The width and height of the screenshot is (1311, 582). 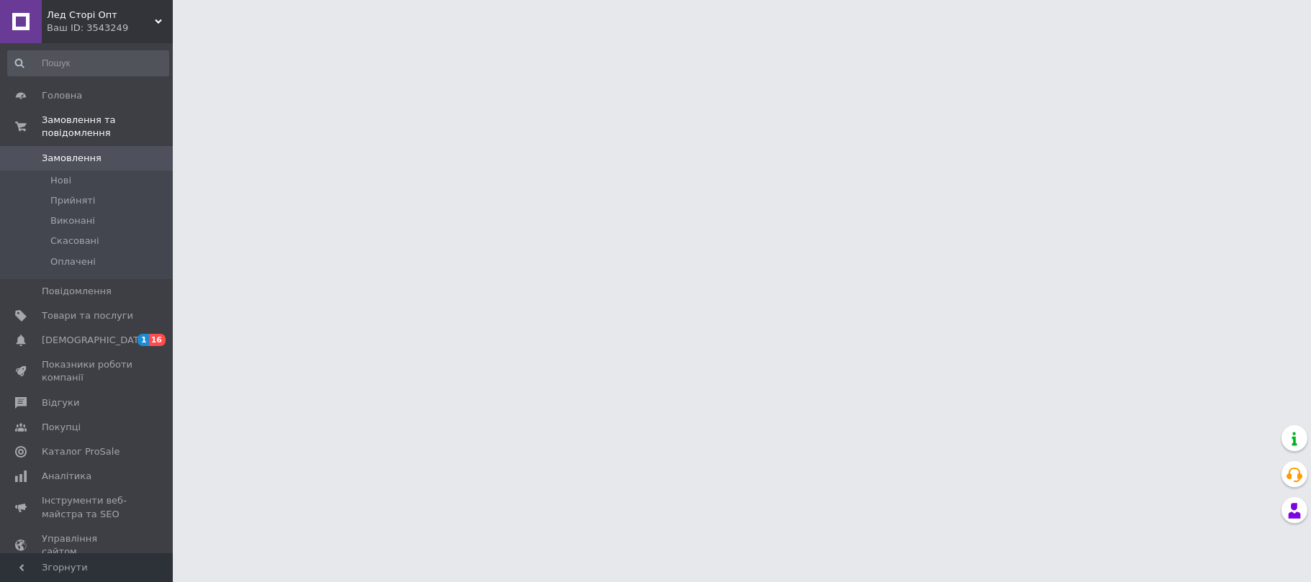 I want to click on span: 1, so click(x=143, y=340).